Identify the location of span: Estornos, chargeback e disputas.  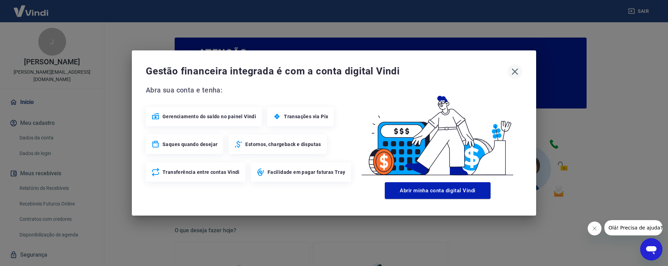
(283, 144).